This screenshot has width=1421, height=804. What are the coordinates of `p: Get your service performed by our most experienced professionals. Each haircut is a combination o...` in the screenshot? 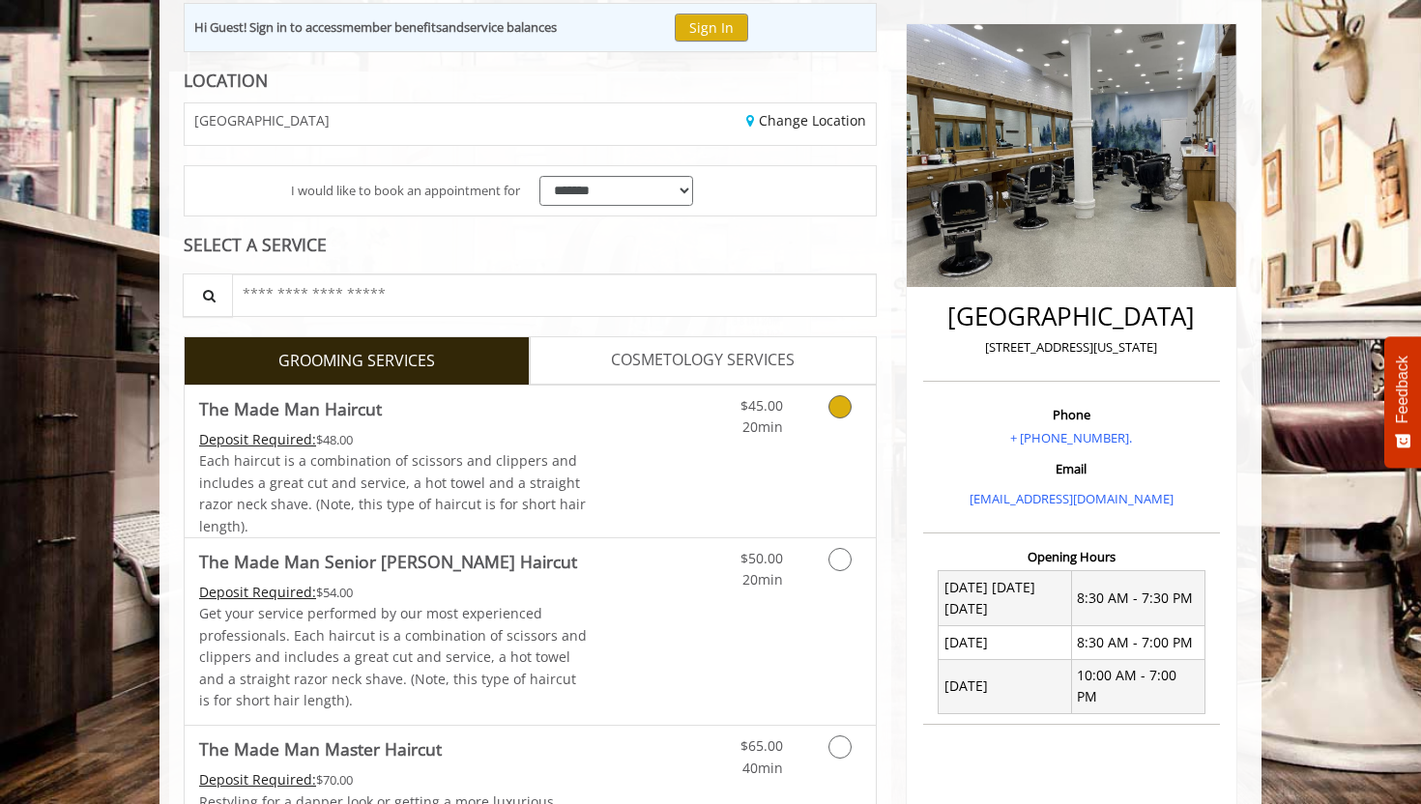 It's located at (393, 657).